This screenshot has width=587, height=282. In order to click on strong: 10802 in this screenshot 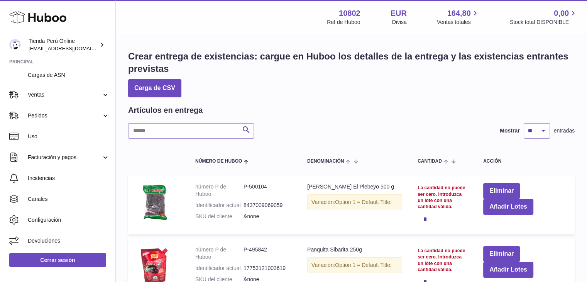, I will do `click(350, 13)`.